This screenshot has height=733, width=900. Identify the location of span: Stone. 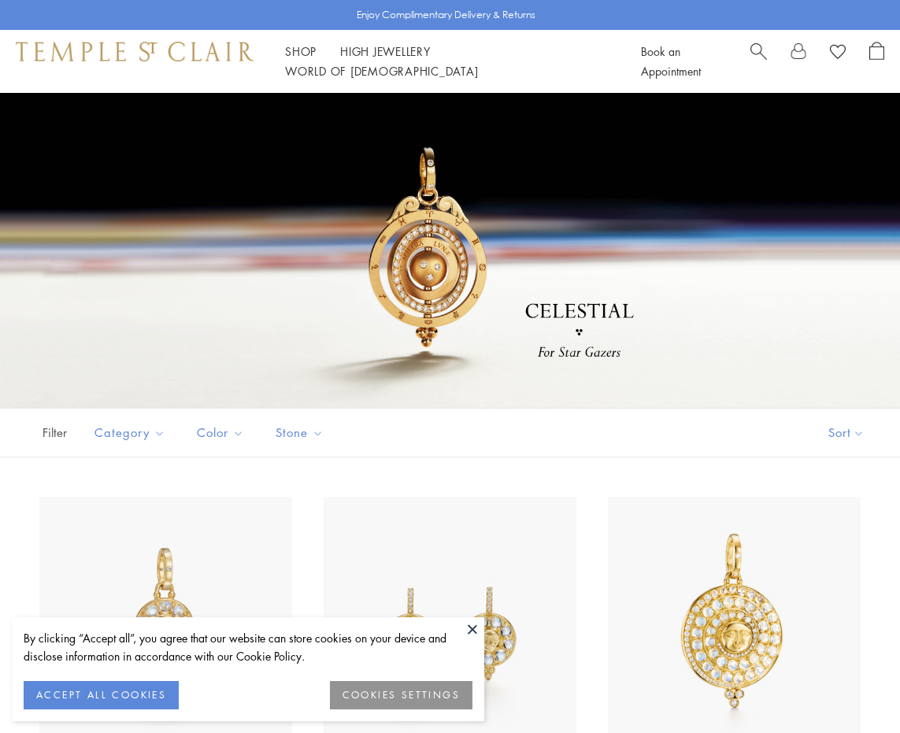
(301, 432).